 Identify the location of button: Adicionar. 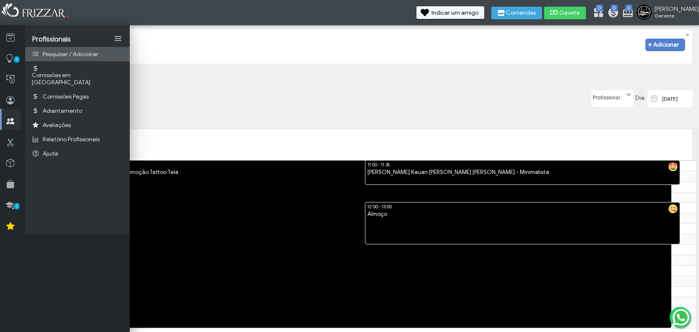
(665, 45).